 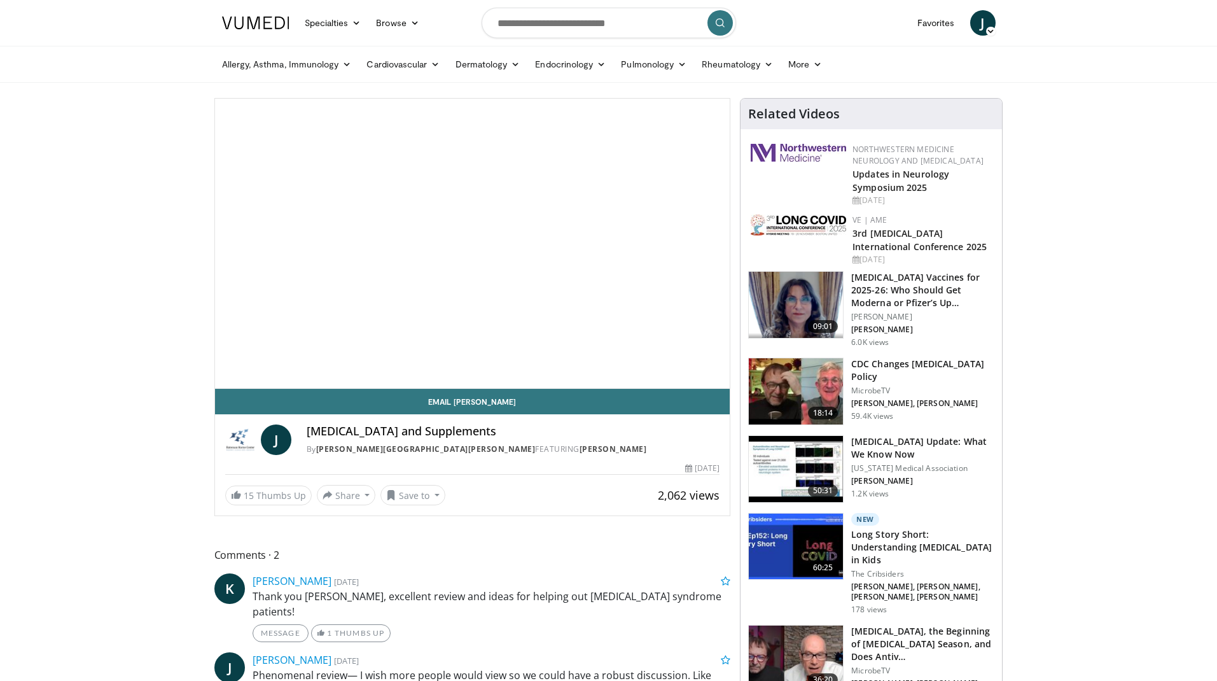 What do you see at coordinates (936, 23) in the screenshot?
I see `a: Favorites` at bounding box center [936, 23].